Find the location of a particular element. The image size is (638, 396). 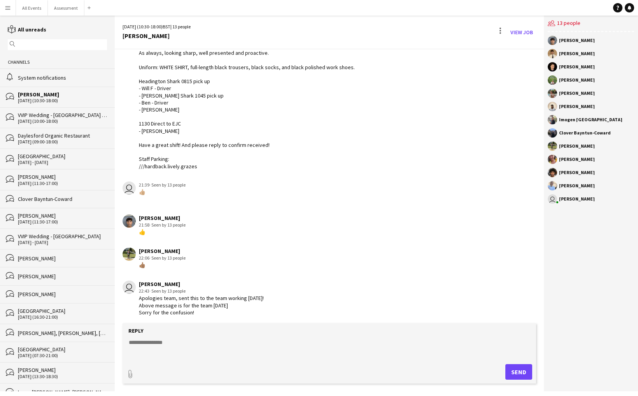

div: Daylesford Organic Restaurant is located at coordinates (62, 136).